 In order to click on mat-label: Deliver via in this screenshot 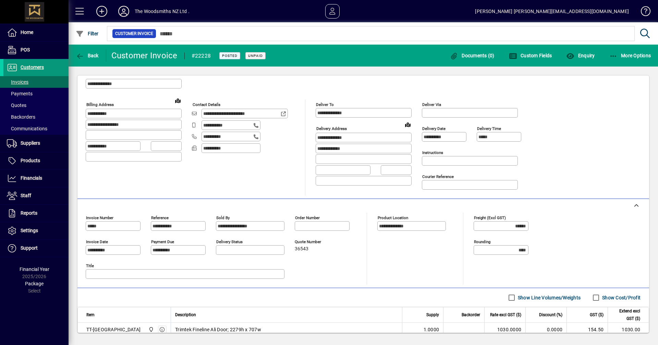, I will do `click(431, 104)`.